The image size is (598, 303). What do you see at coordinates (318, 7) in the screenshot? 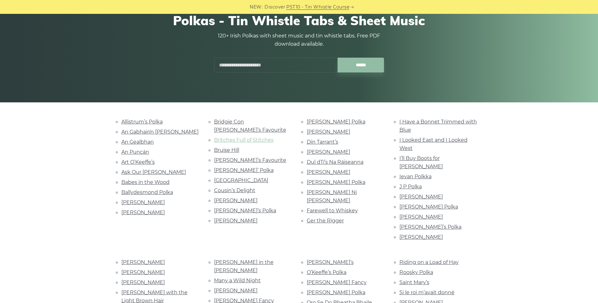
I see `a: PST10 - Tin Whistle Course` at bounding box center [318, 7].